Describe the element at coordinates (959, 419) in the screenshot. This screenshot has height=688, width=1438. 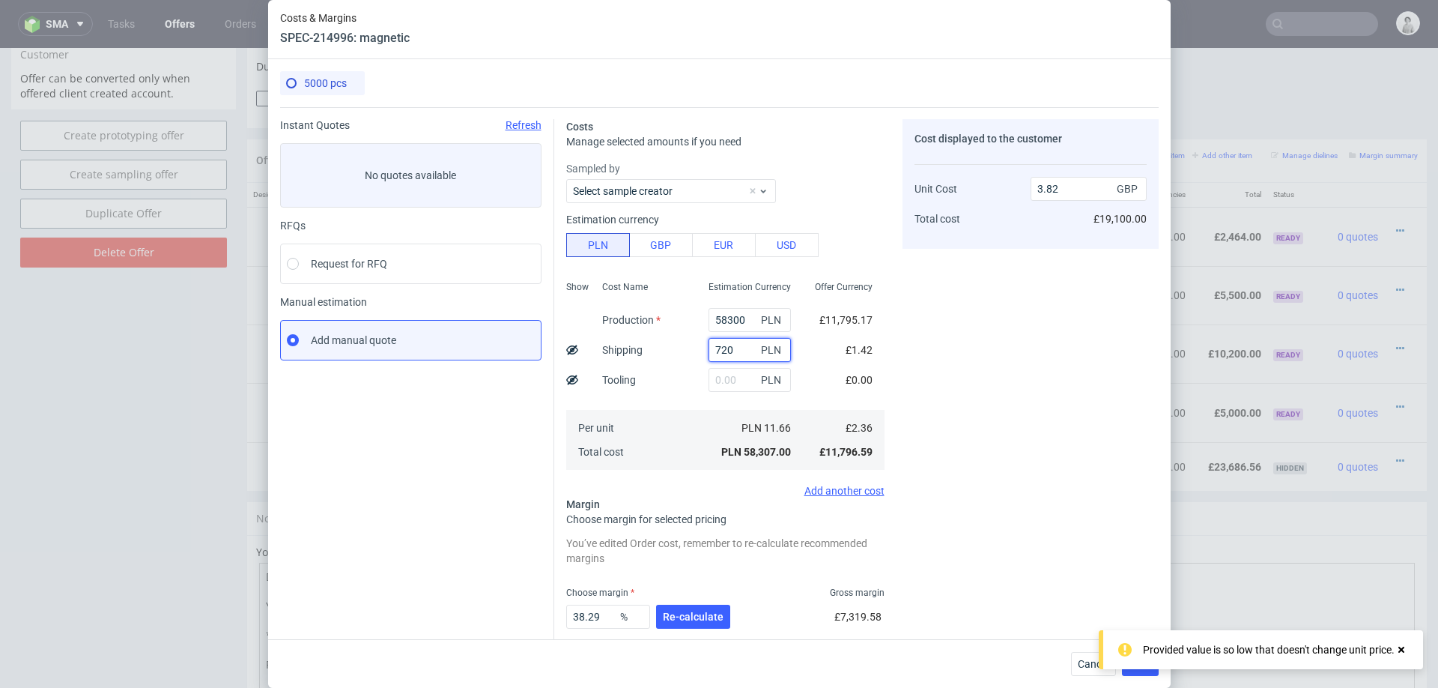
I see `td: 144 x 30` at that location.